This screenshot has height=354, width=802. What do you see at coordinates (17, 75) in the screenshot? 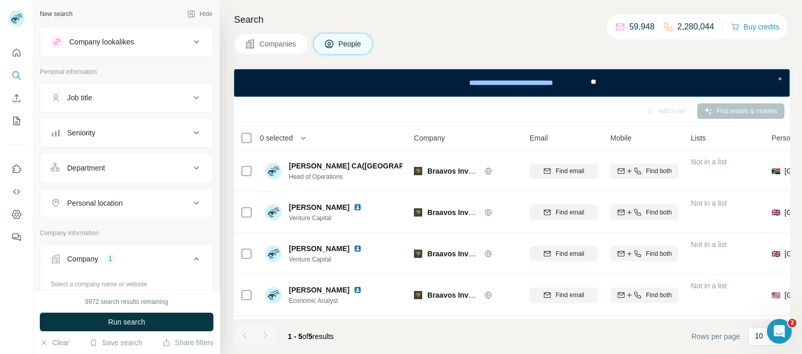
I see `button: Search` at bounding box center [17, 75].